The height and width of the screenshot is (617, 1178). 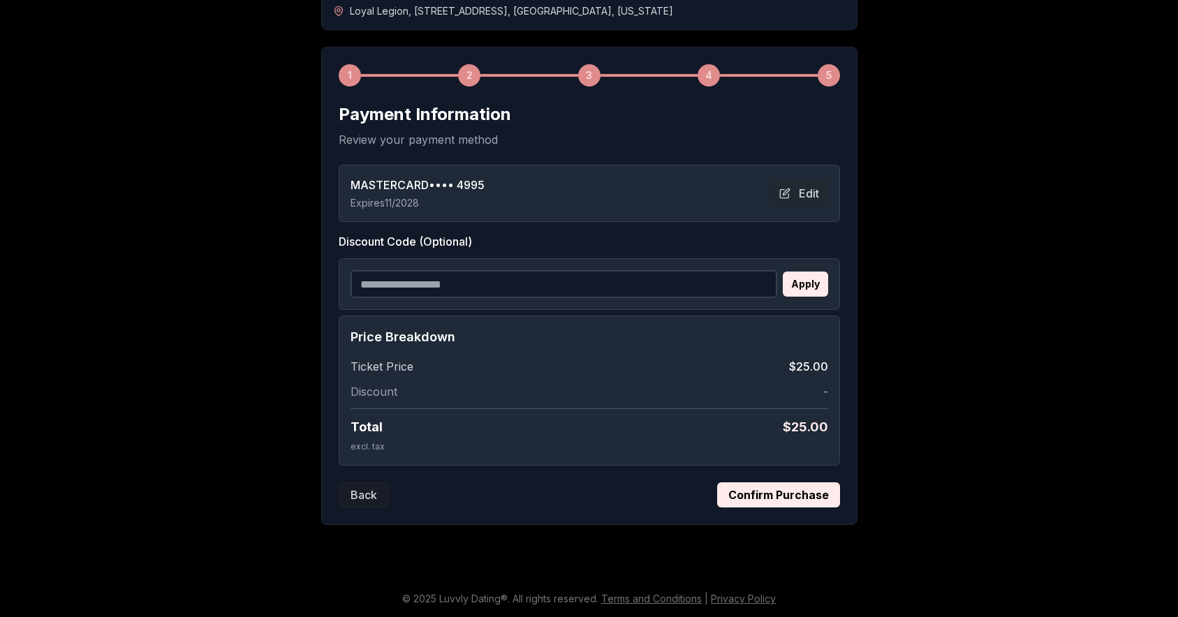 I want to click on div: 3, so click(x=589, y=75).